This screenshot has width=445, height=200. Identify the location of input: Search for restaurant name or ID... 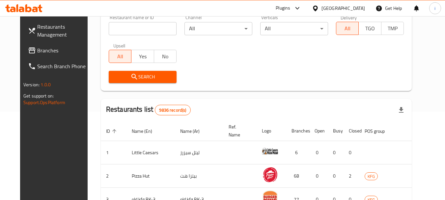
(143, 29).